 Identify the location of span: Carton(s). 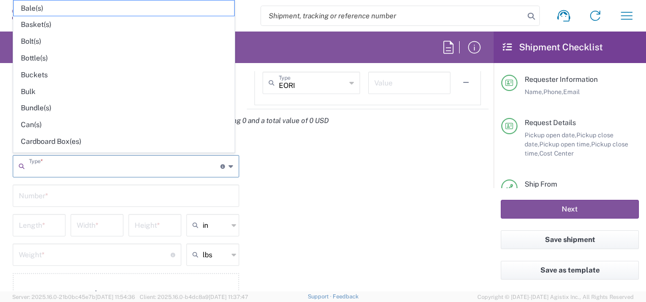
(124, 158).